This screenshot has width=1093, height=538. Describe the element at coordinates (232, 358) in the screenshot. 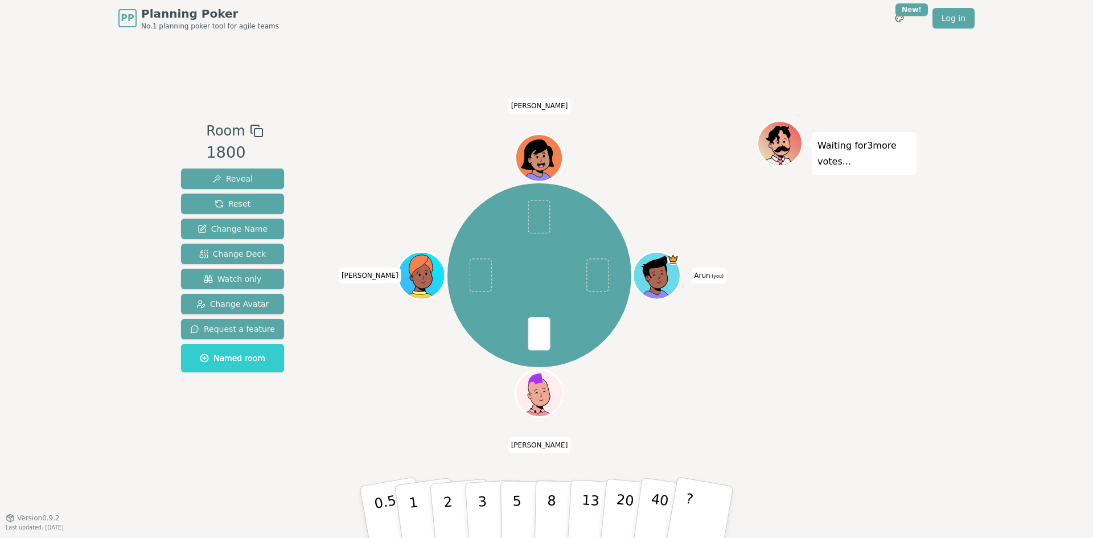

I see `button: Named room` at that location.